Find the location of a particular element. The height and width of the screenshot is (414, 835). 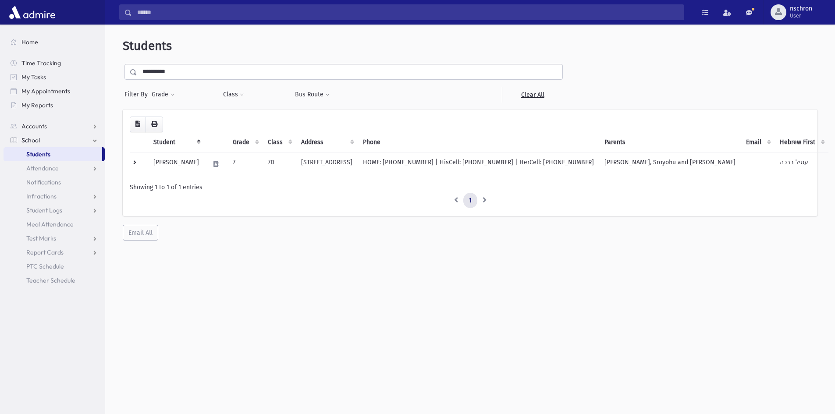

span: Report Cards is located at coordinates (45, 253).